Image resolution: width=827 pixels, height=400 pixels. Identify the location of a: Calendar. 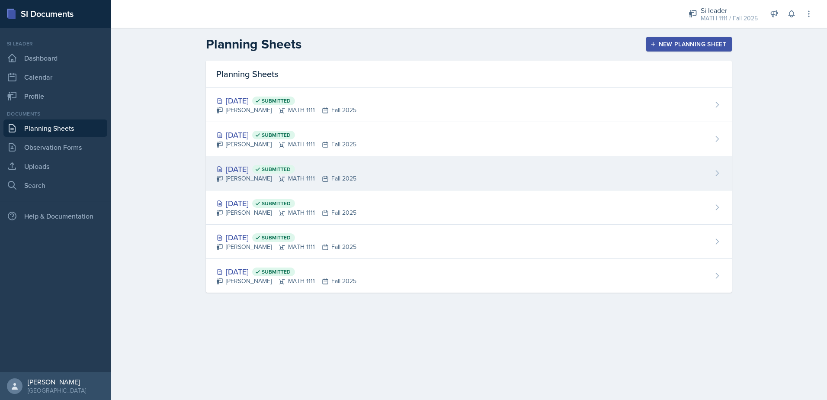
(55, 77).